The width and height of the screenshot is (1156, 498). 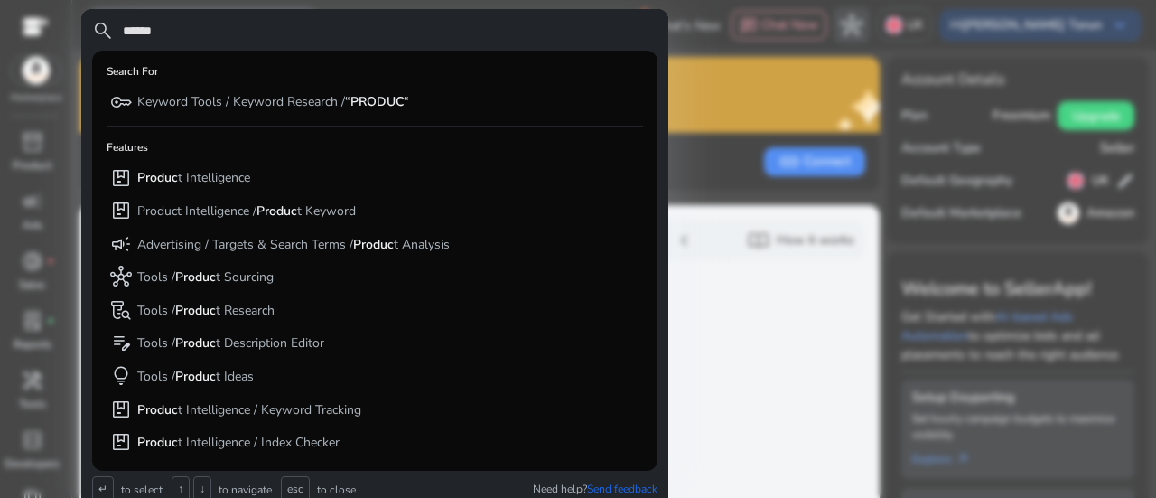 What do you see at coordinates (622, 489) in the screenshot?
I see `span: Send feedback` at bounding box center [622, 489].